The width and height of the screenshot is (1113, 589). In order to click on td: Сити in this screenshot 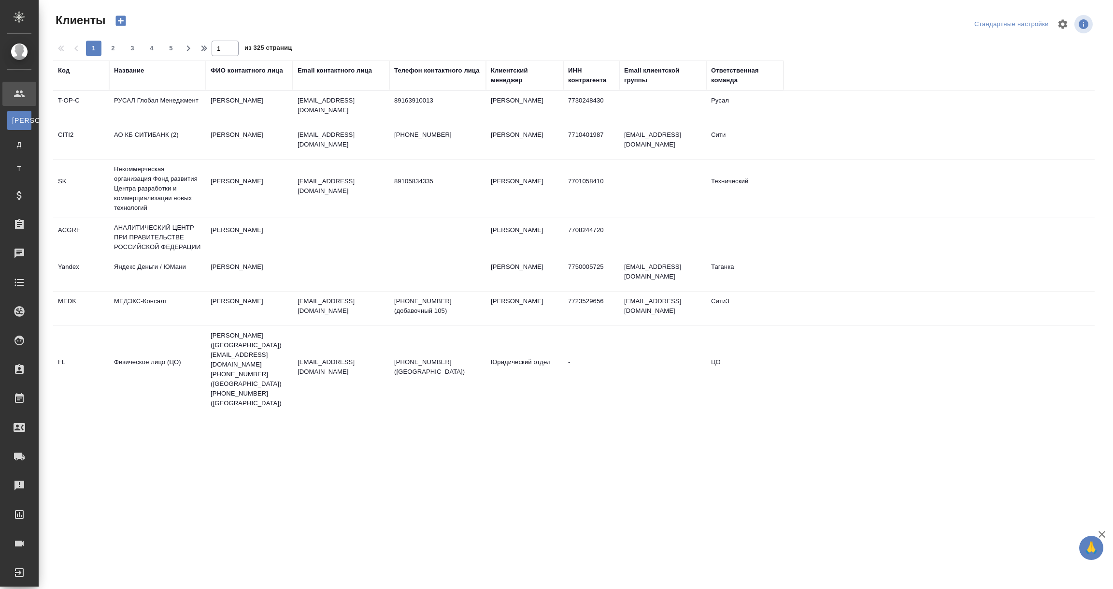, I will do `click(745, 142)`.